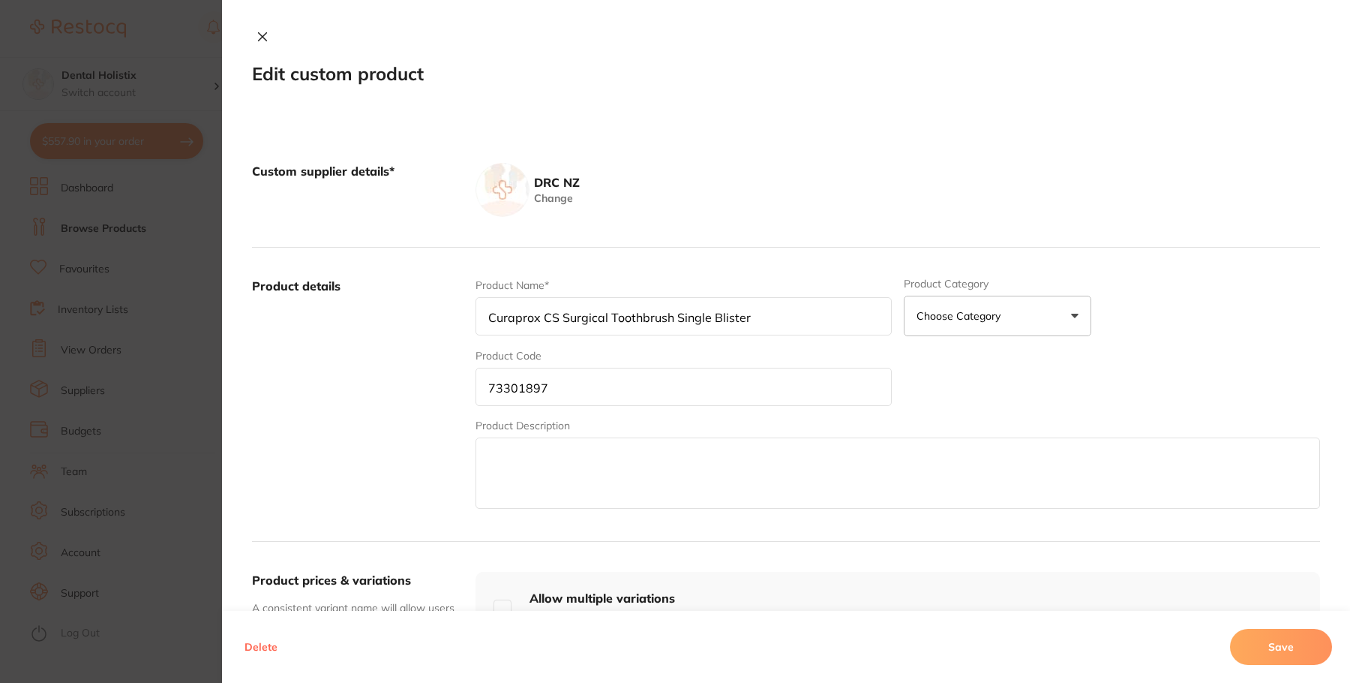 The height and width of the screenshot is (683, 1350). Describe the element at coordinates (358, 395) in the screenshot. I see `label: Product details` at that location.